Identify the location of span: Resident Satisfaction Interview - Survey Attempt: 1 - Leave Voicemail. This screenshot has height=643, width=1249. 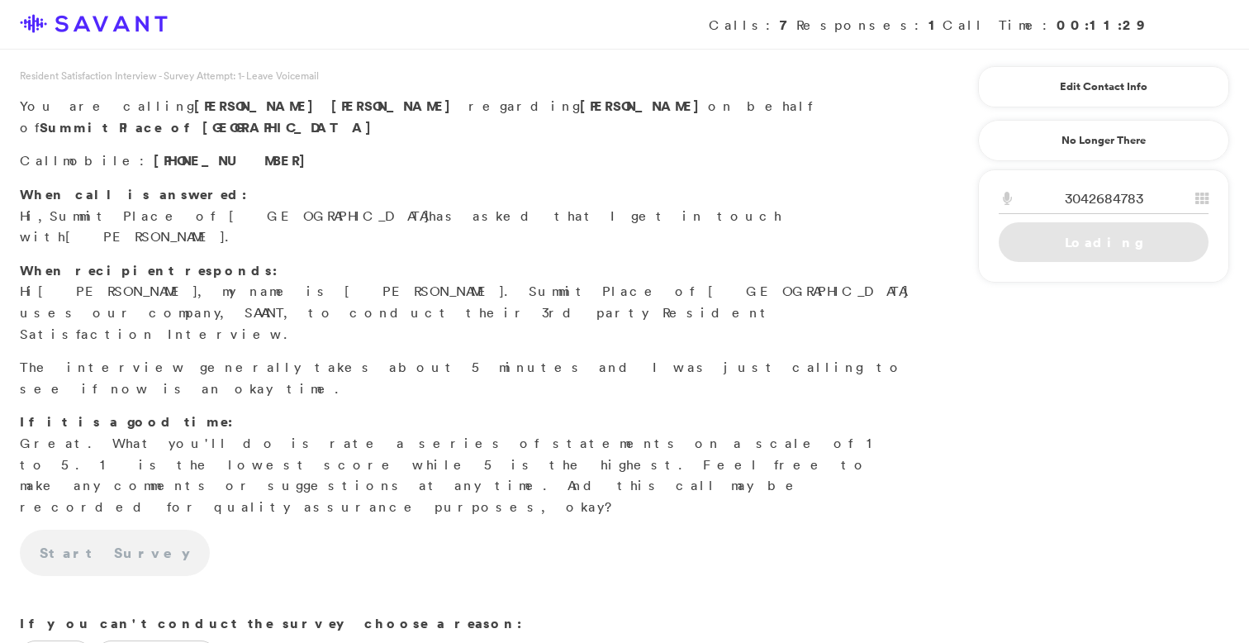
(169, 75).